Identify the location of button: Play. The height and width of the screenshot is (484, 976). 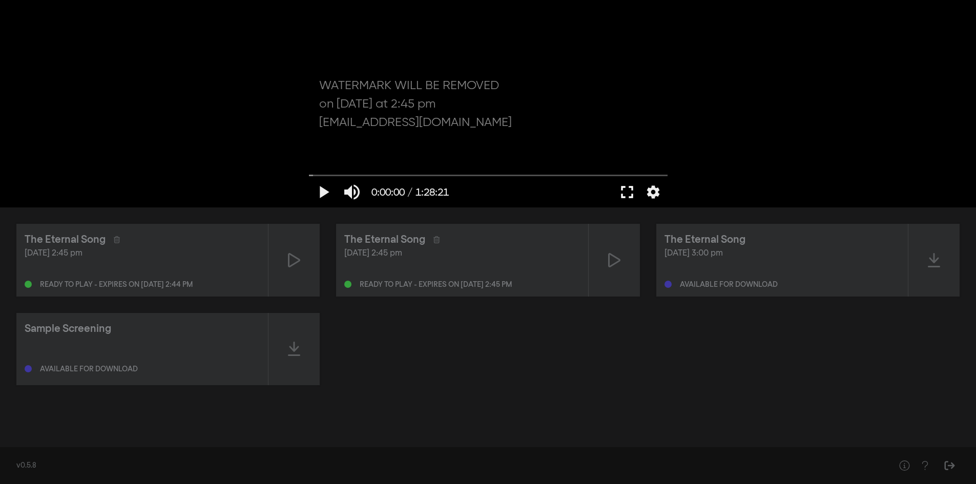
(323, 192).